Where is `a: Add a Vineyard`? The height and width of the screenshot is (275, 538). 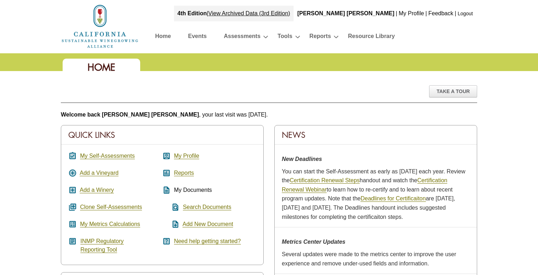
a: Add a Vineyard is located at coordinates (99, 173).